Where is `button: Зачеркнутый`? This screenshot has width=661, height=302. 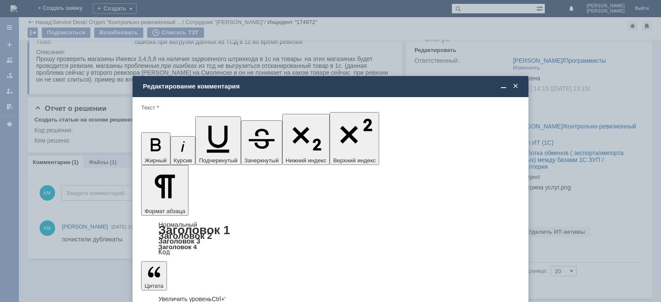
button: Зачеркнутый is located at coordinates (262, 143).